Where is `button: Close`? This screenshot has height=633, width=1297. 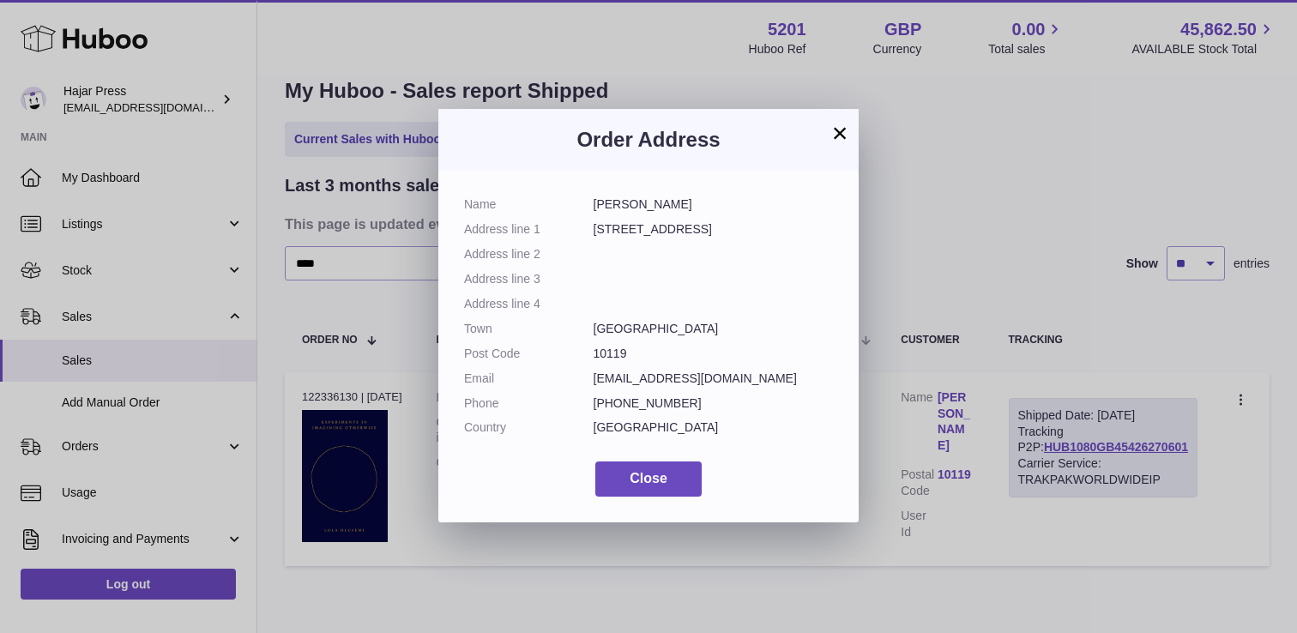
button: Close is located at coordinates (649, 479).